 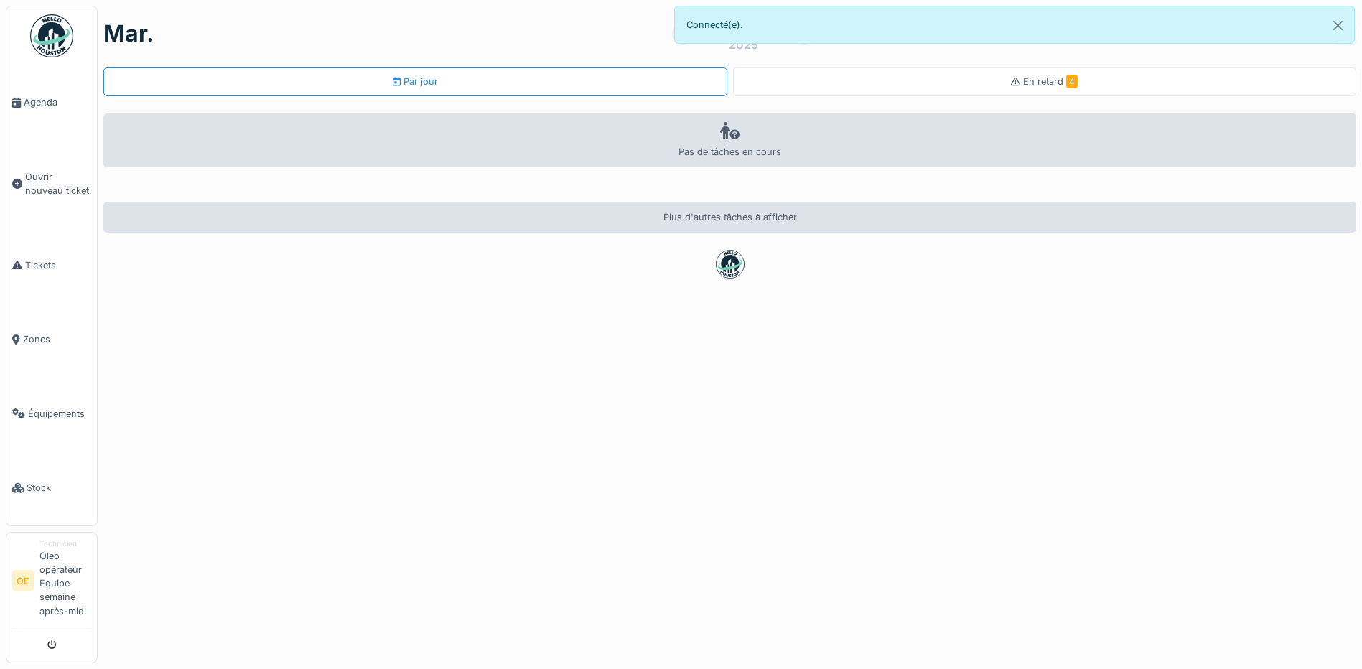 What do you see at coordinates (52, 36) in the screenshot?
I see `img: Badge_color-CXgf-gQk.svg` at bounding box center [52, 36].